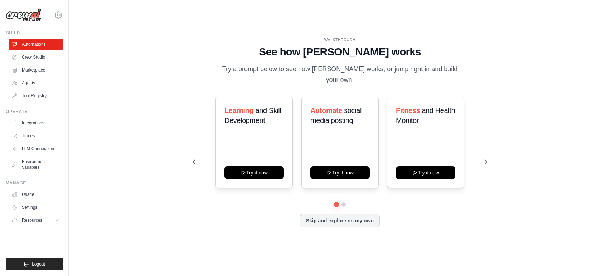  What do you see at coordinates (408, 111) in the screenshot?
I see `span: Fitness` at bounding box center [408, 111].